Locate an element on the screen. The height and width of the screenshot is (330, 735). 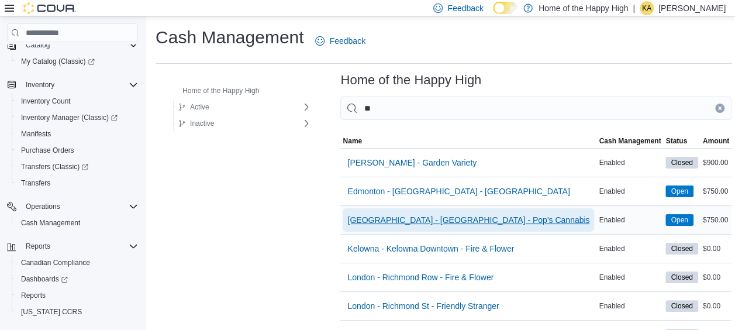
button: Canadian Compliance is located at coordinates (77, 262).